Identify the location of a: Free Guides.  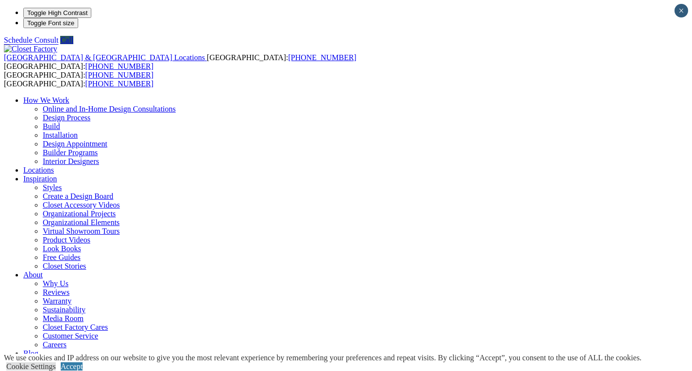
(62, 257).